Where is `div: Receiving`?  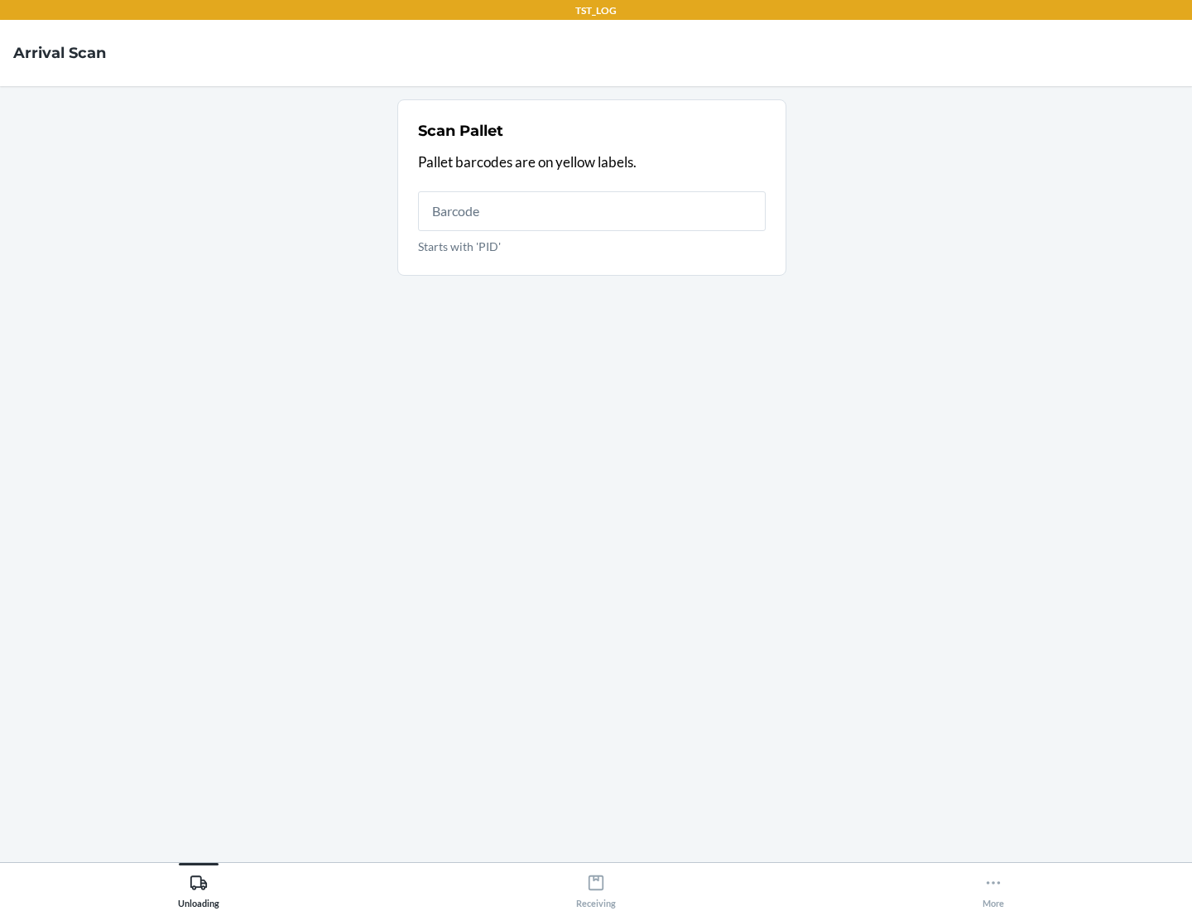
div: Receiving is located at coordinates (596, 887).